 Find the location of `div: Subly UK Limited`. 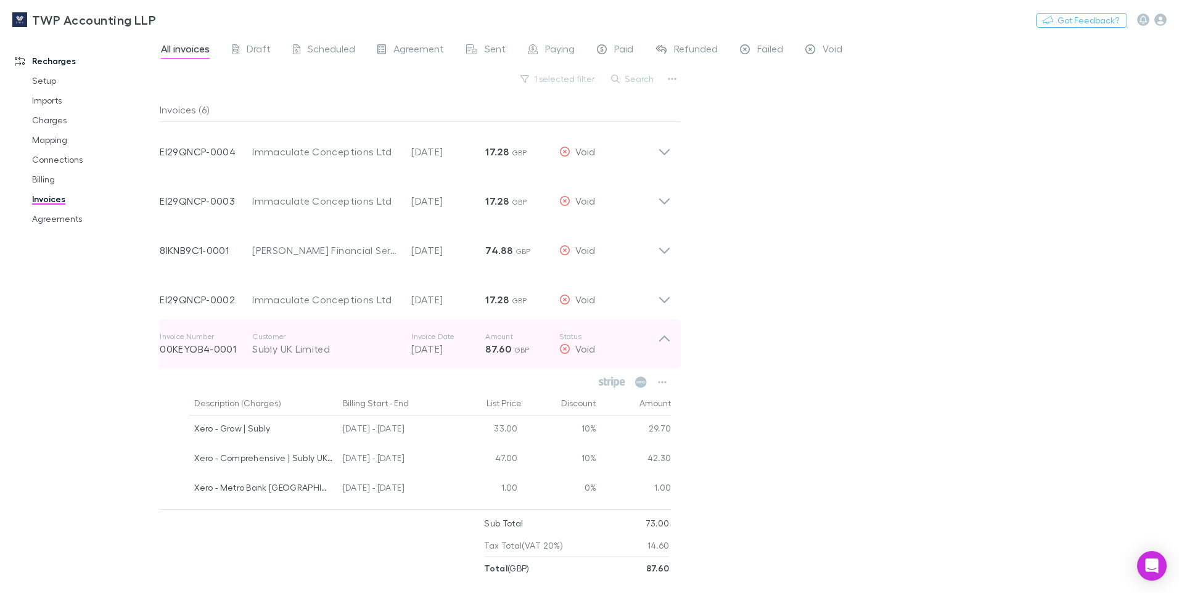

div: Subly UK Limited is located at coordinates (326, 349).